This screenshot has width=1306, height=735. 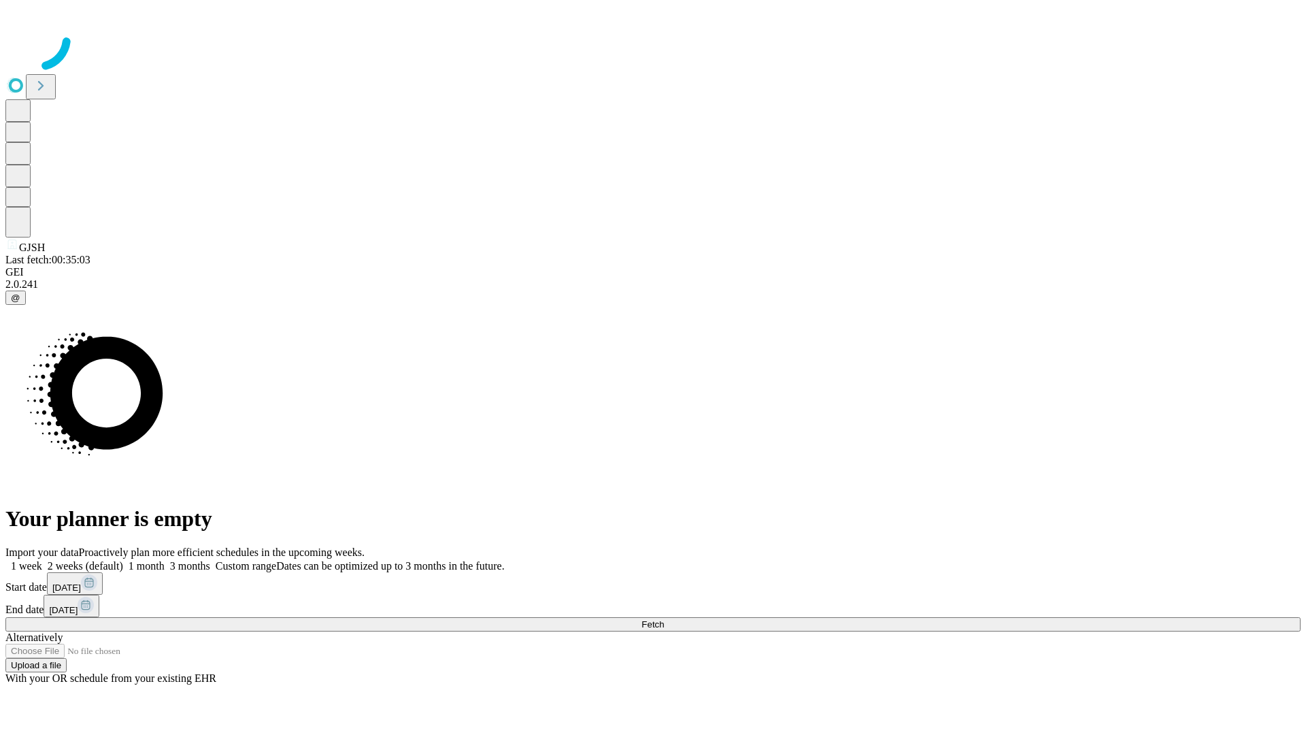 What do you see at coordinates (653, 272) in the screenshot?
I see `div: GEI` at bounding box center [653, 272].